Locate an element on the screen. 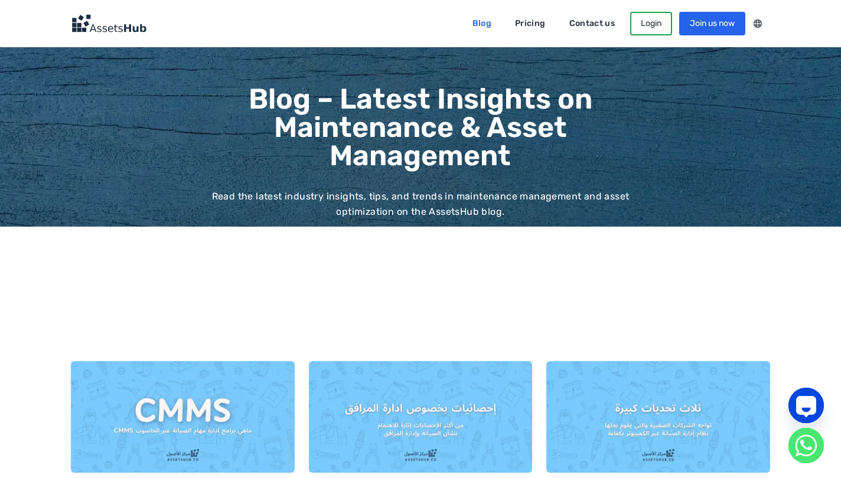 This screenshot has width=841, height=478. img: ما هي برامج ادارة مهام الصيانة عبر الحاسوب CMMS is located at coordinates (183, 417).